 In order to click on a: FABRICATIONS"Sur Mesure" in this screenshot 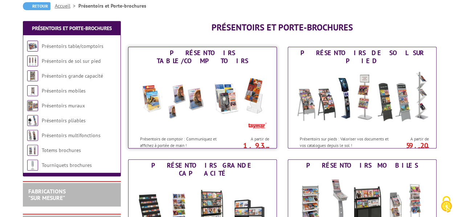, I will do `click(47, 194)`.